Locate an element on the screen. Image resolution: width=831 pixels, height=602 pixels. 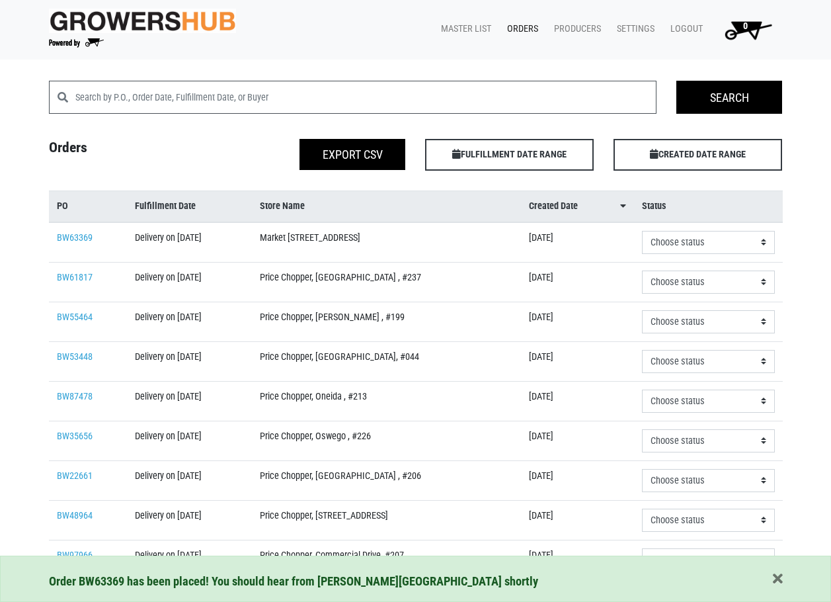
a: Logout is located at coordinates (684, 29).